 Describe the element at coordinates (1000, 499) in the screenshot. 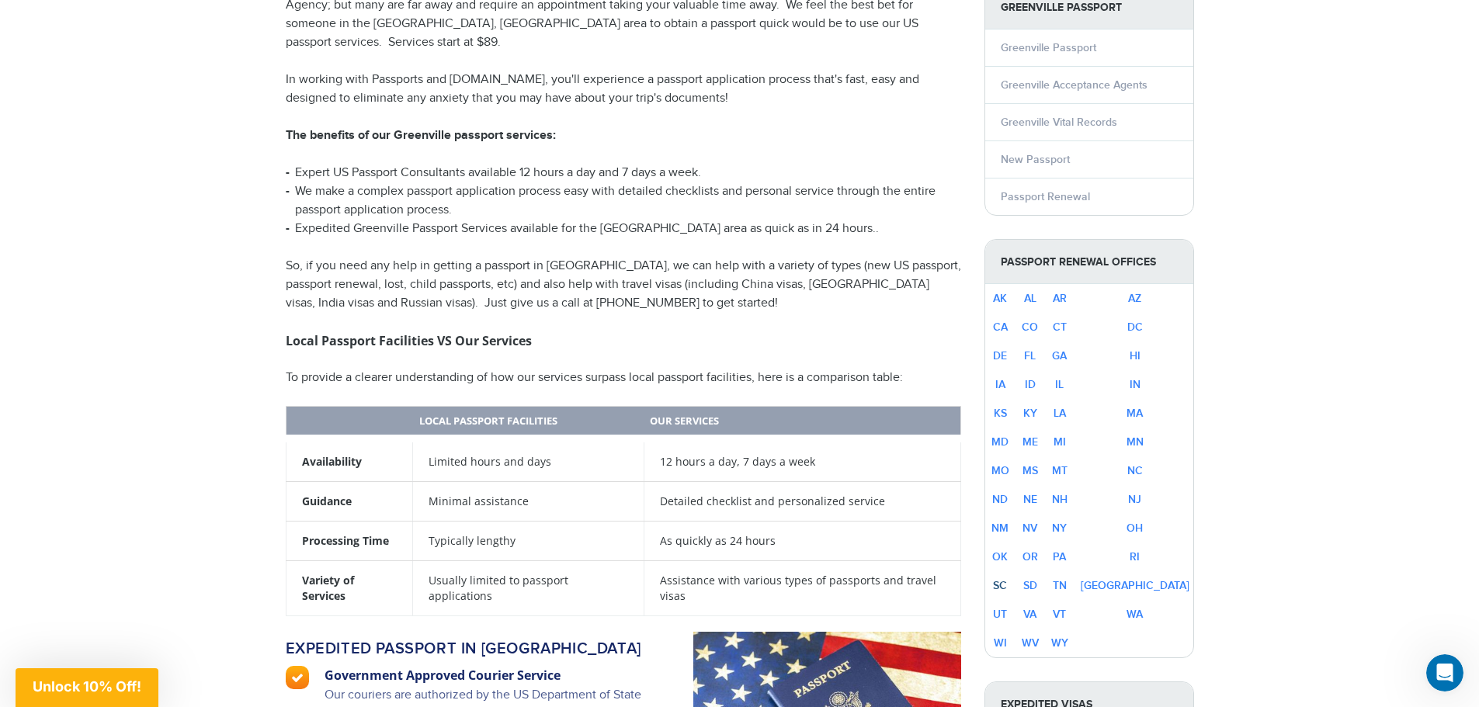

I see `a: ND` at that location.